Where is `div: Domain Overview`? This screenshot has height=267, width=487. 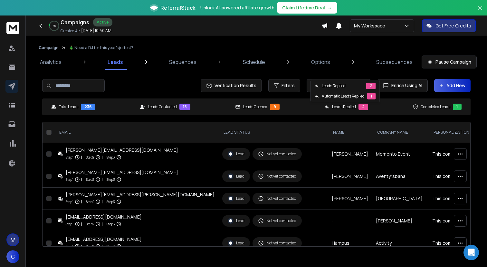 div: Domain Overview is located at coordinates (41, 40).